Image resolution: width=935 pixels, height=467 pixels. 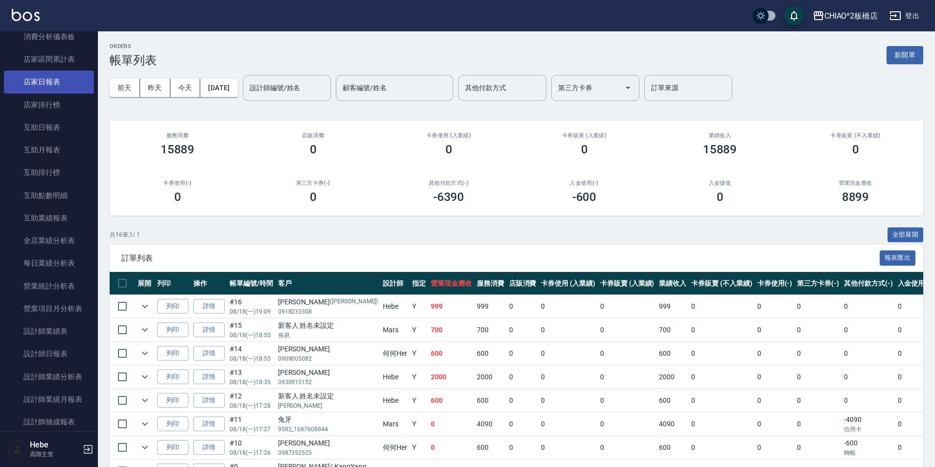 What do you see at coordinates (49, 37) in the screenshot?
I see `a: 消費分析儀表板` at bounding box center [49, 37].